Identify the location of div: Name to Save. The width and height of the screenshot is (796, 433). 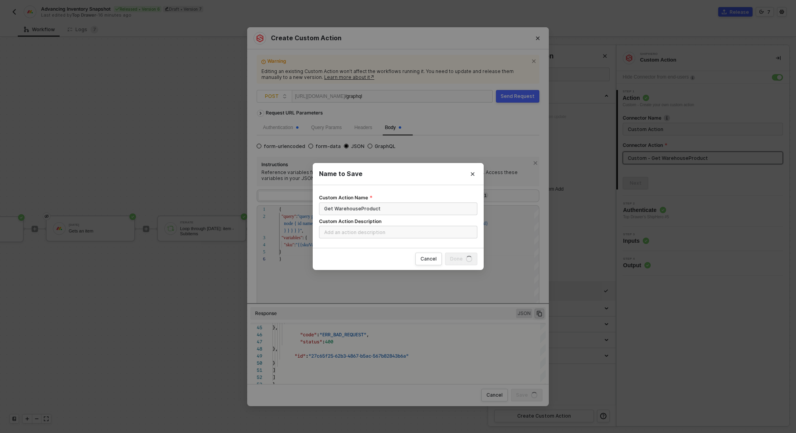
(398, 174).